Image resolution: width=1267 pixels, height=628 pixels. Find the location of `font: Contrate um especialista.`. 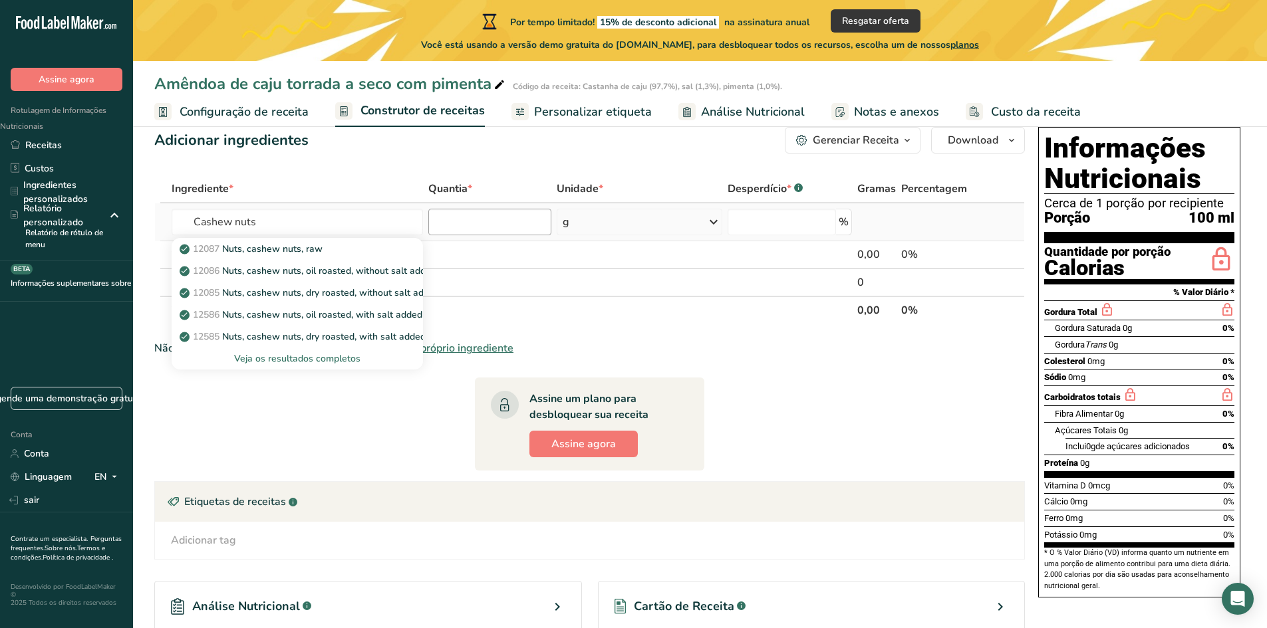

font: Contrate um especialista. is located at coordinates (49, 539).